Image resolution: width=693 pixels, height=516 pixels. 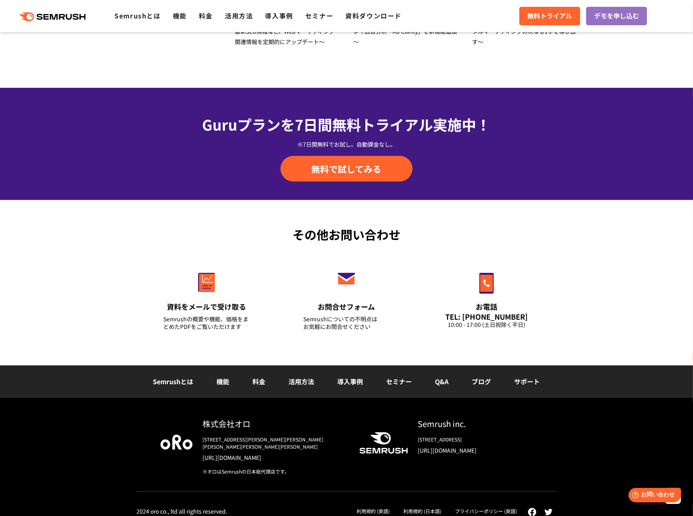 I want to click on div: Semrush inc., so click(x=475, y=423).